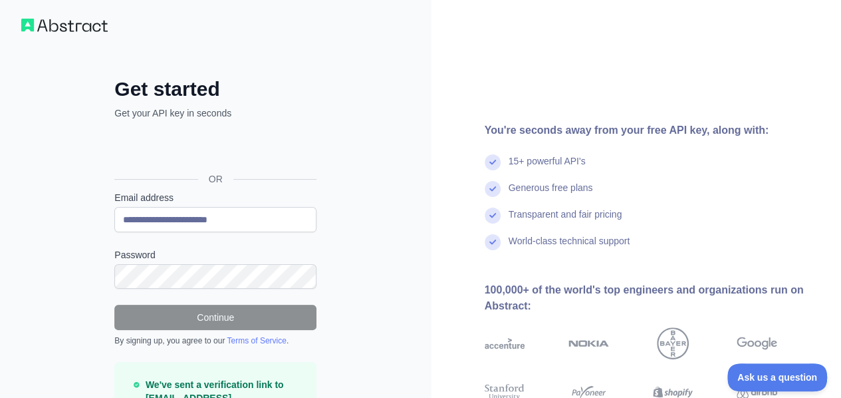 The height and width of the screenshot is (398, 841). Describe the element at coordinates (569, 247) in the screenshot. I see `div: World-class technical support` at that location.